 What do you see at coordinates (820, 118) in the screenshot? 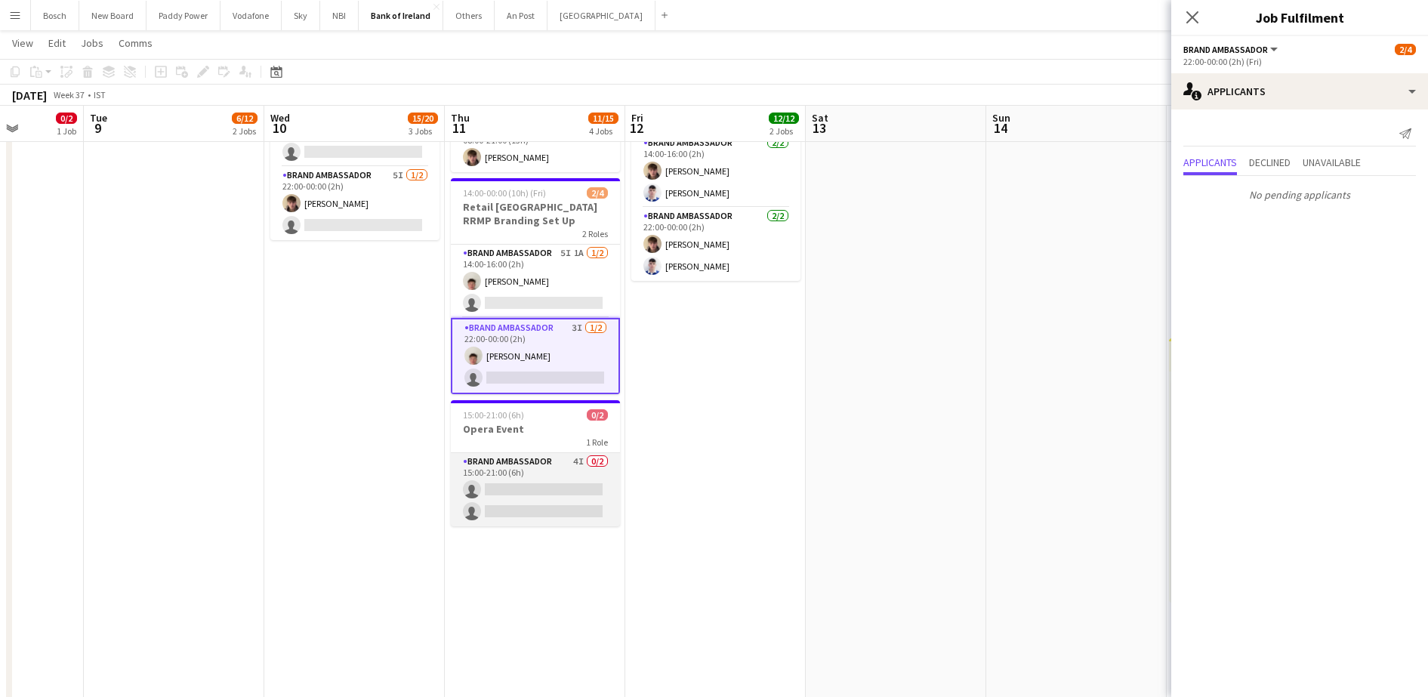
I see `span: Sat` at bounding box center [820, 118].